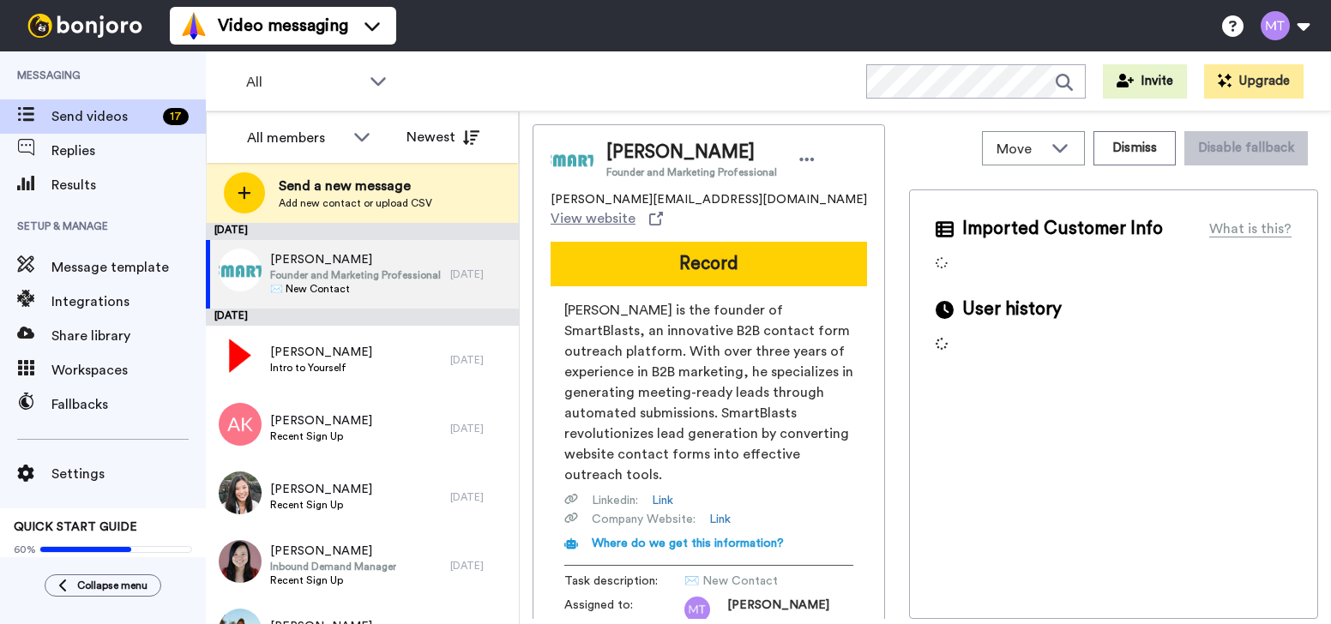 The width and height of the screenshot is (1331, 624). What do you see at coordinates (176, 117) in the screenshot?
I see `div: 17` at bounding box center [176, 117].